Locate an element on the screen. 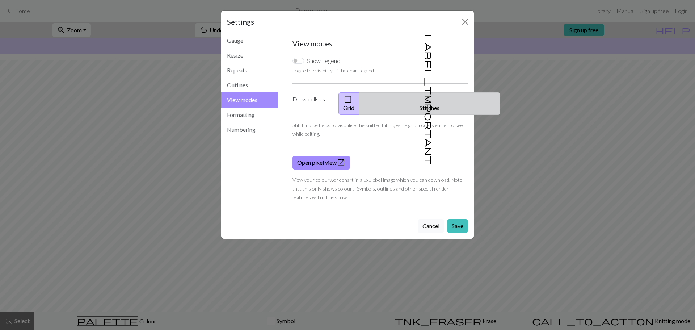  button: Save is located at coordinates (457, 226).